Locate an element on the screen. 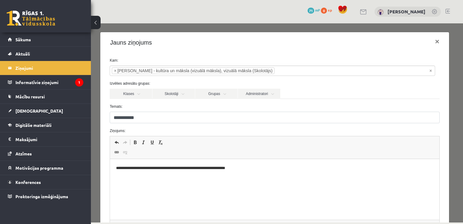  a: Полужирный (Ctrl+B) is located at coordinates (44, 119).